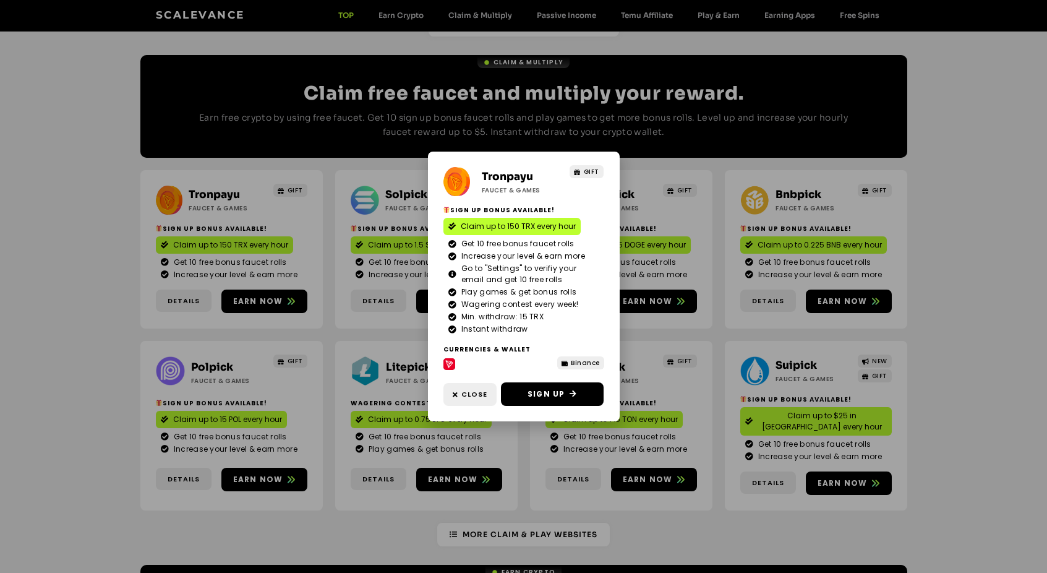 The image size is (1047, 573). I want to click on span: Get 10 free bonus faucet rolls, so click(517, 244).